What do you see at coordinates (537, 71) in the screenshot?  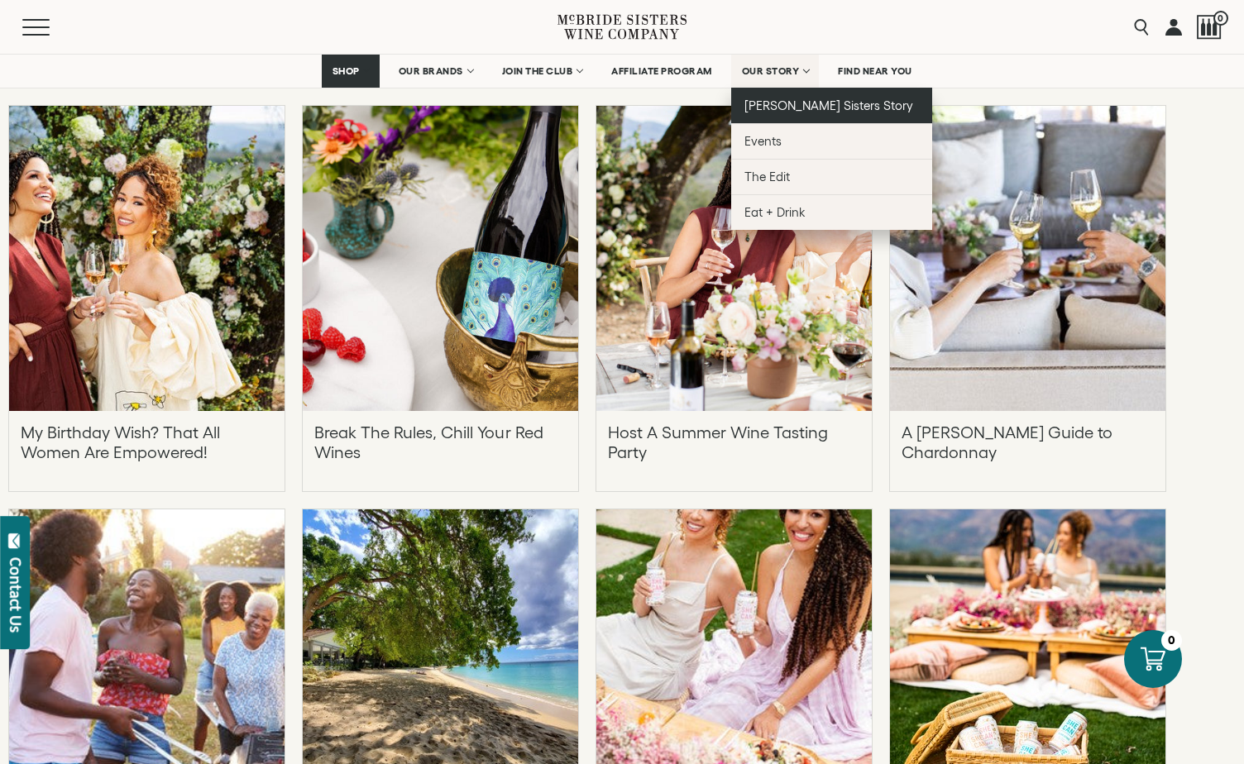 I see `span: JOIN THE CLUB` at bounding box center [537, 71].